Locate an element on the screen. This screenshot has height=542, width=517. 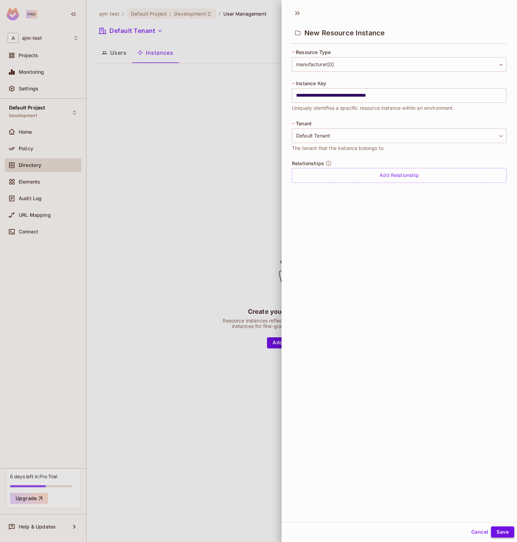
span: Uniquely identifies a specific resource instance within an environment. is located at coordinates (373, 108).